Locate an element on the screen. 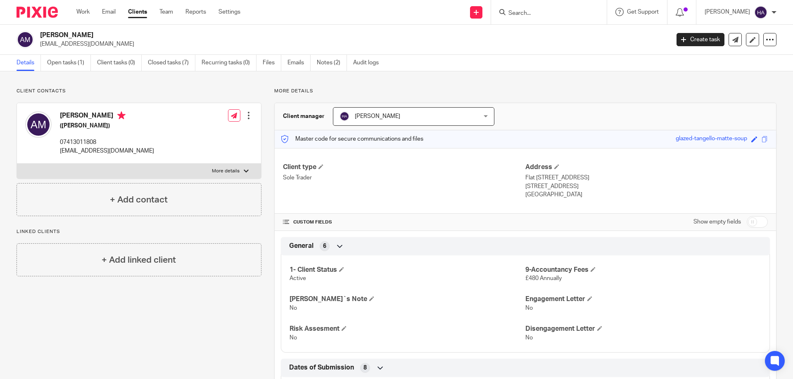  p: Sole Trader is located at coordinates (404, 178).